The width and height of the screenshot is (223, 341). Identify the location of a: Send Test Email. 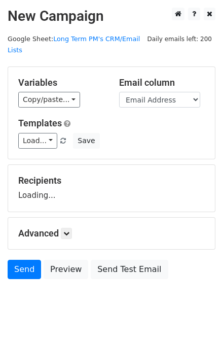
(129, 270).